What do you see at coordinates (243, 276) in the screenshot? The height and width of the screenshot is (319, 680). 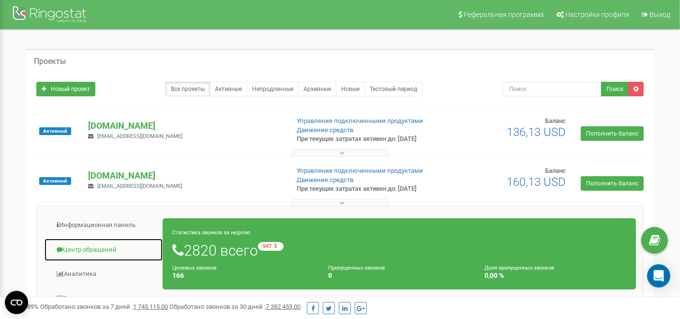 I see `h4: 166` at bounding box center [243, 276].